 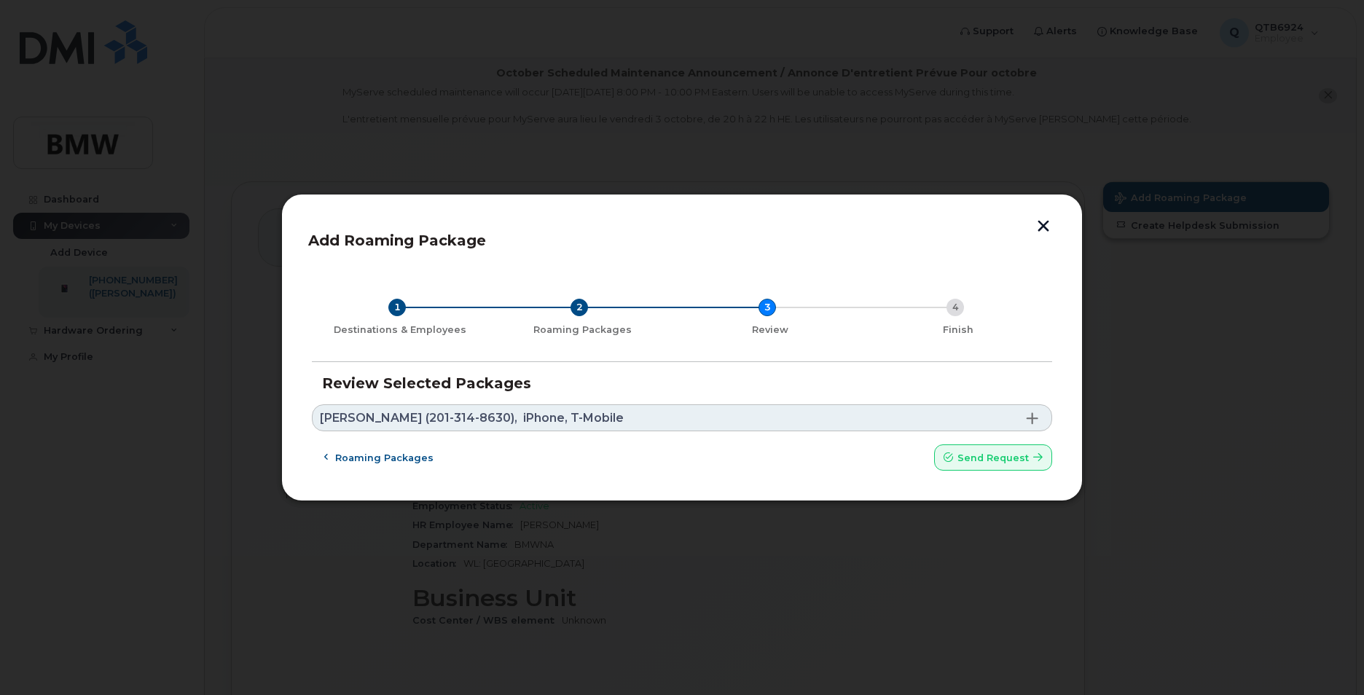 I want to click on div: 1, so click(x=397, y=308).